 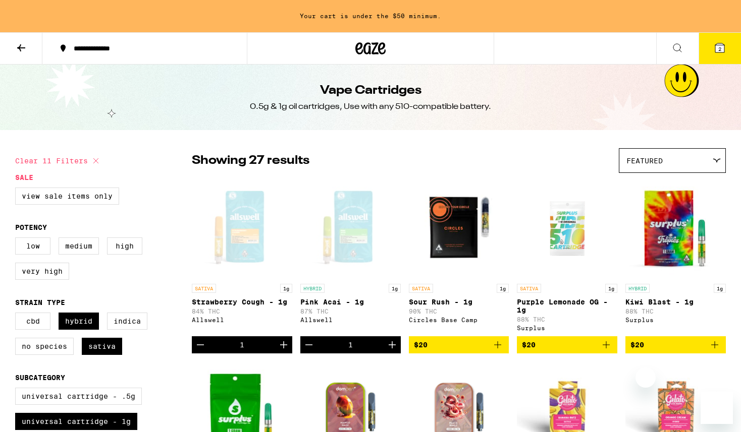 I want to click on label: Universal Cartridge - 1g, so click(x=76, y=422).